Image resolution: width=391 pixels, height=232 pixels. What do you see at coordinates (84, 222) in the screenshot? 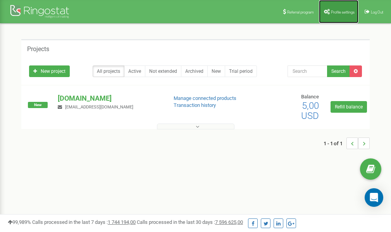
I see `span: Calls processed in the last 7 days :` at bounding box center [84, 222].